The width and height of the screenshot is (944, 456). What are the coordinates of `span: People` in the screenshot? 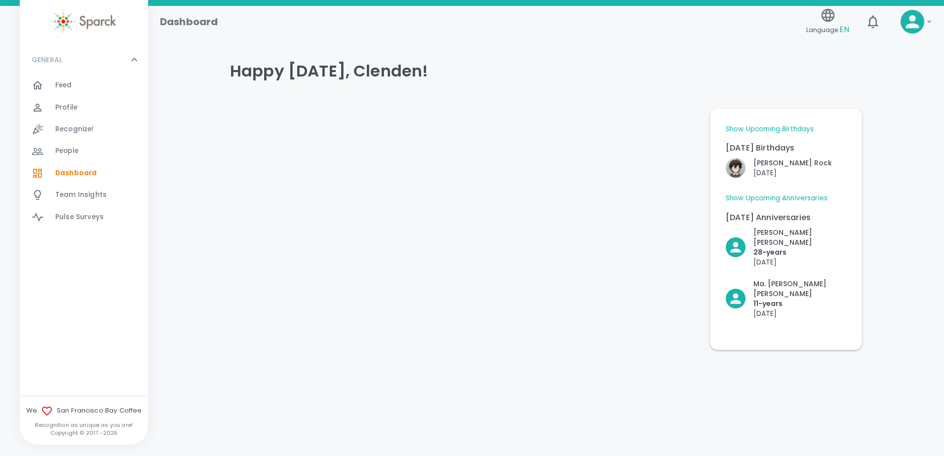 It's located at (67, 151).